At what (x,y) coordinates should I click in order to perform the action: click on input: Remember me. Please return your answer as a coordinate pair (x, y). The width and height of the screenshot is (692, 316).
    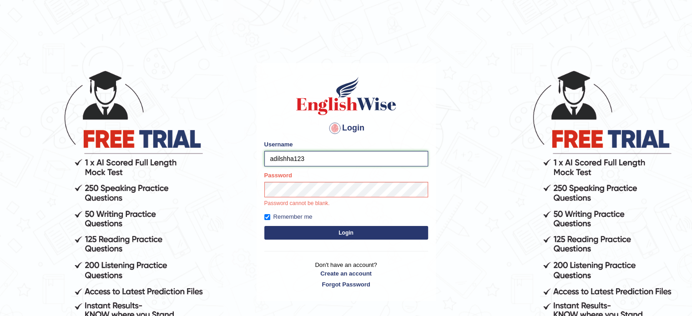
    Looking at the image, I should click on (267, 217).